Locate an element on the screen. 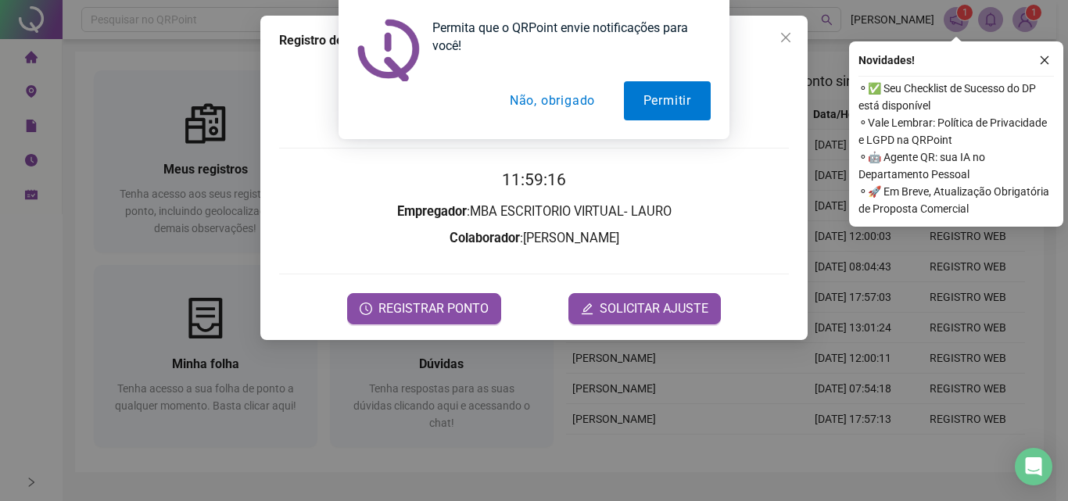 The height and width of the screenshot is (501, 1068). button: REGISTRAR PONTO is located at coordinates (424, 309).